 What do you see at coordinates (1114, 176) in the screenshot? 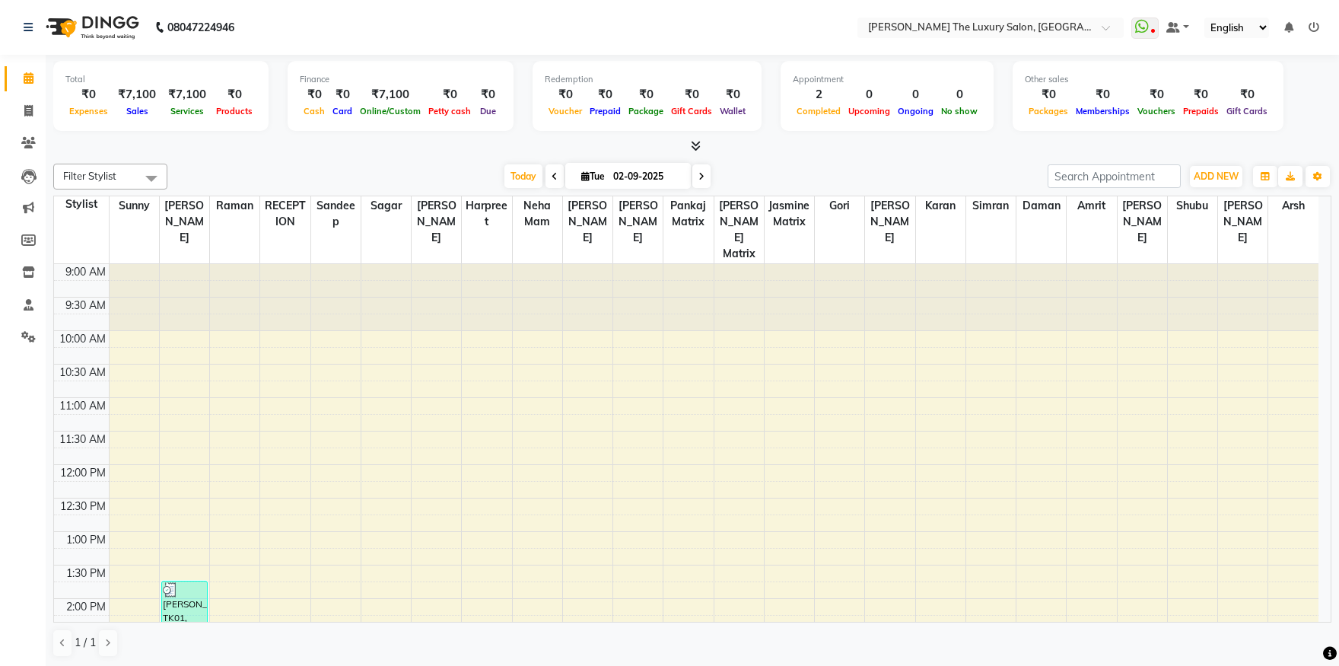
I see `input: Search Appointment` at bounding box center [1114, 176].